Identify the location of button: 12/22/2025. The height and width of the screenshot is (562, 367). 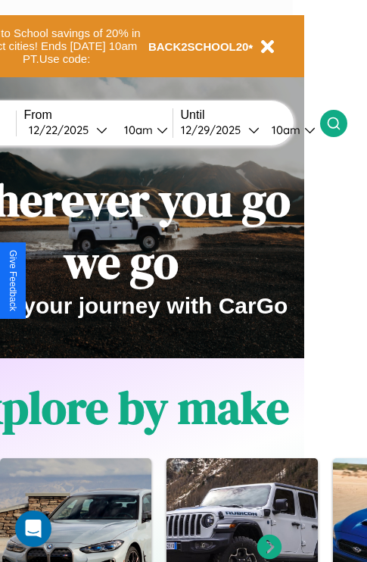
(68, 129).